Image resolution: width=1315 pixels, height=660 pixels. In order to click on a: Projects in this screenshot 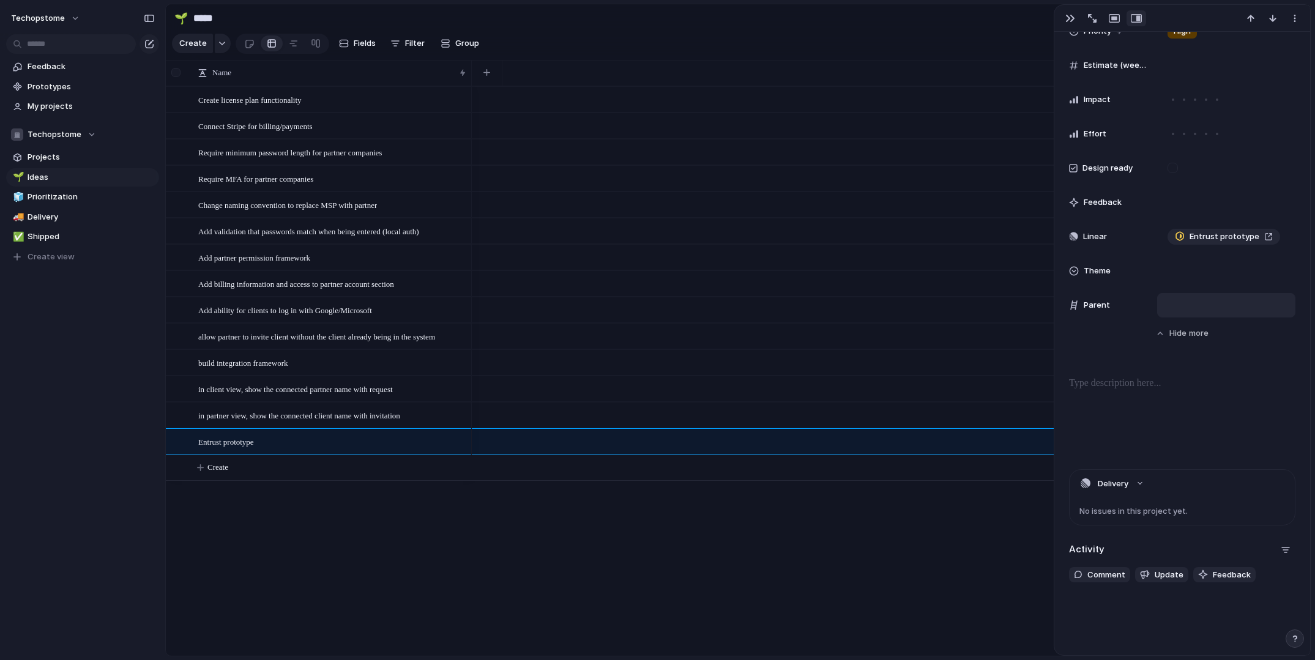, I will do `click(83, 157)`.